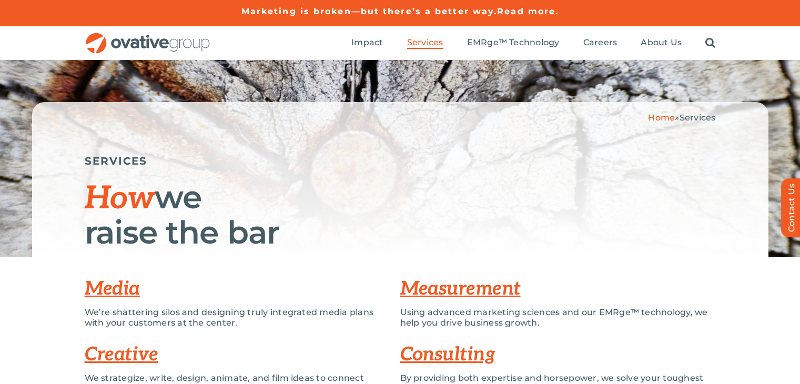 This screenshot has height=384, width=800. Describe the element at coordinates (534, 43) in the screenshot. I see `nav: Menu` at that location.